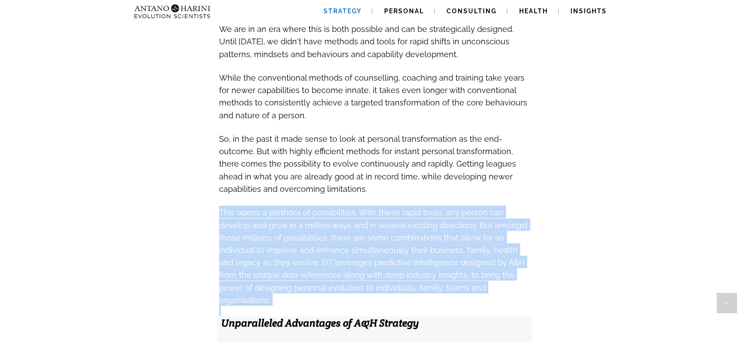 The width and height of the screenshot is (748, 342). What do you see at coordinates (342, 11) in the screenshot?
I see `span: Strategy` at bounding box center [342, 11].